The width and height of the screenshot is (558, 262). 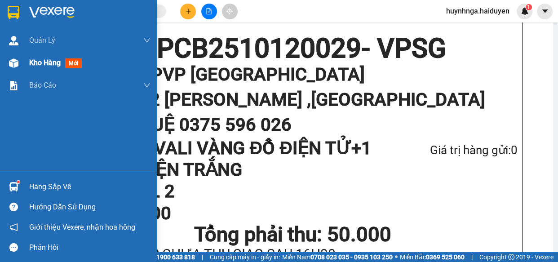 What do you see at coordinates (188, 11) in the screenshot?
I see `button: plus` at bounding box center [188, 11].